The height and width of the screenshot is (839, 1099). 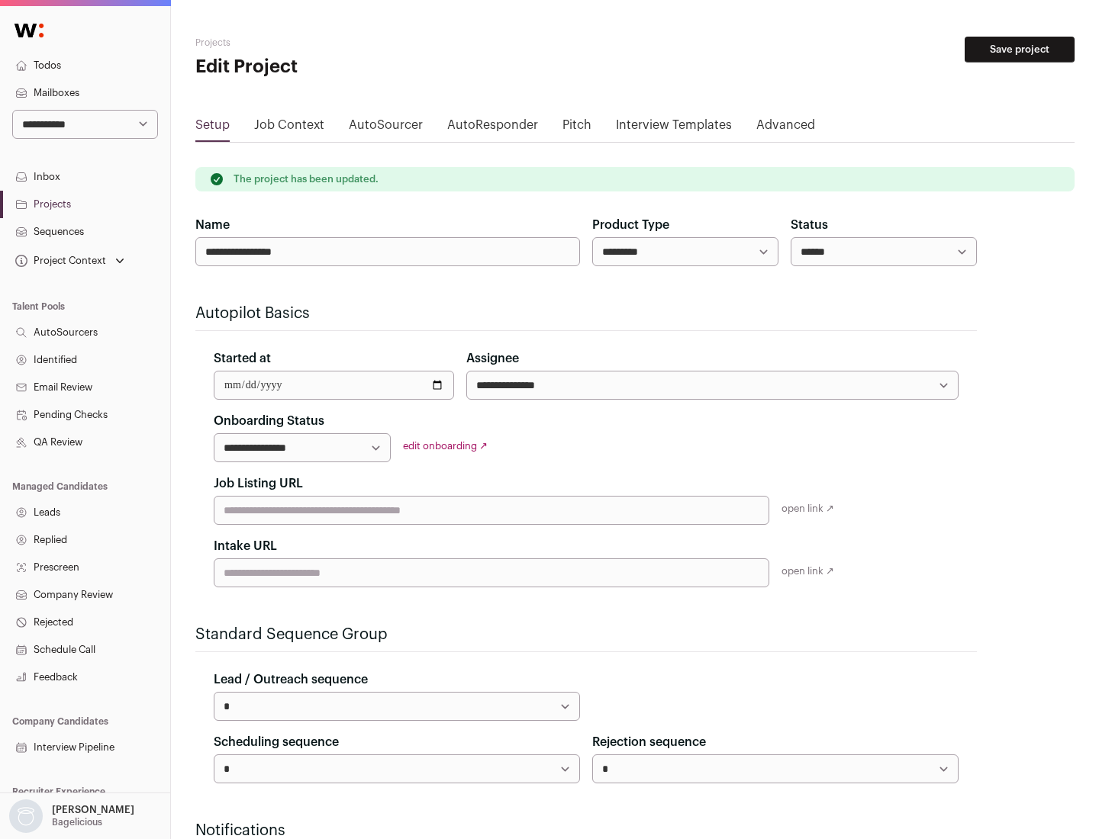 What do you see at coordinates (577, 128) in the screenshot?
I see `a: Pitch` at bounding box center [577, 128].